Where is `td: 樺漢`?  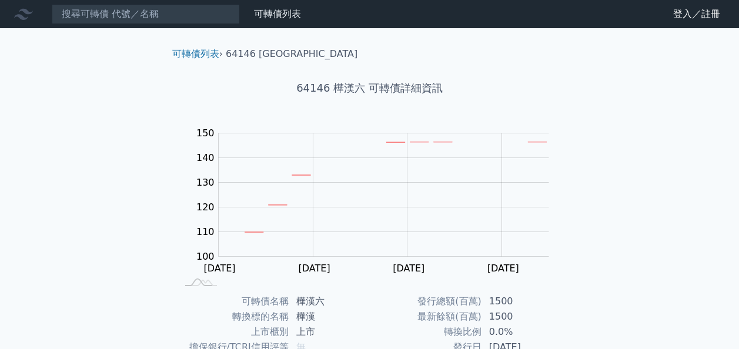 td: 樺漢 is located at coordinates (329, 317).